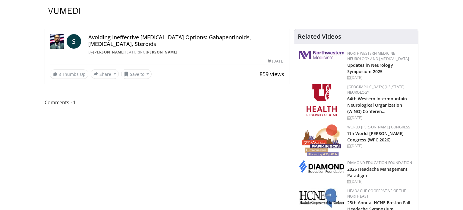 Image resolution: width=463 pixels, height=210 pixels. Describe the element at coordinates (322, 55) in the screenshot. I see `img: 2a462fb6-9365-492a-ac79-3166a6f924d8.png.150x105_q85_autocrop_double_scale_upscale_version-0.2.jpg` at that location.